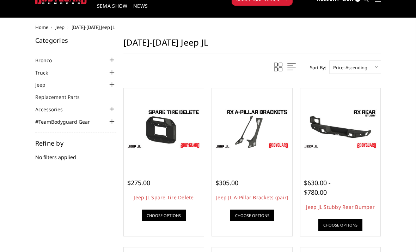 The image size is (416, 252). I want to click on span: $275.00, so click(139, 183).